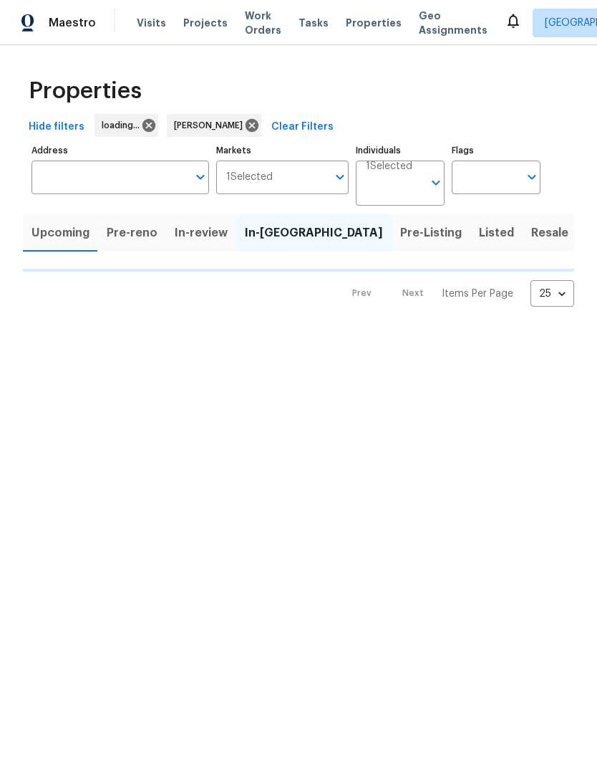  What do you see at coordinates (57, 127) in the screenshot?
I see `span: Hide filters` at bounding box center [57, 127].